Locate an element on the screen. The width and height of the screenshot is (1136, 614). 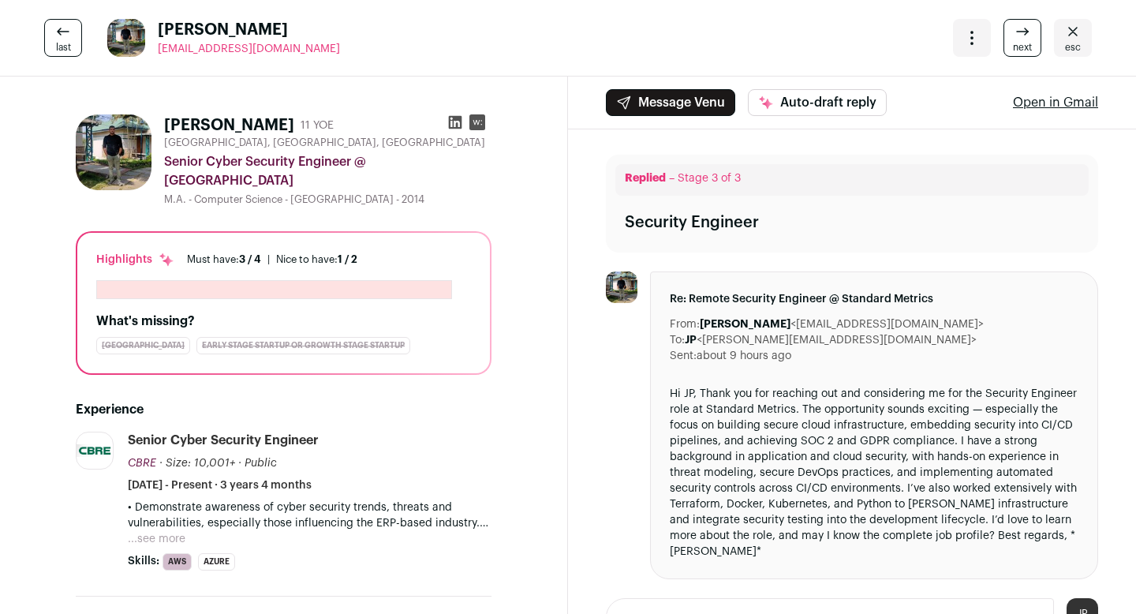
a: Close is located at coordinates (1073, 38).